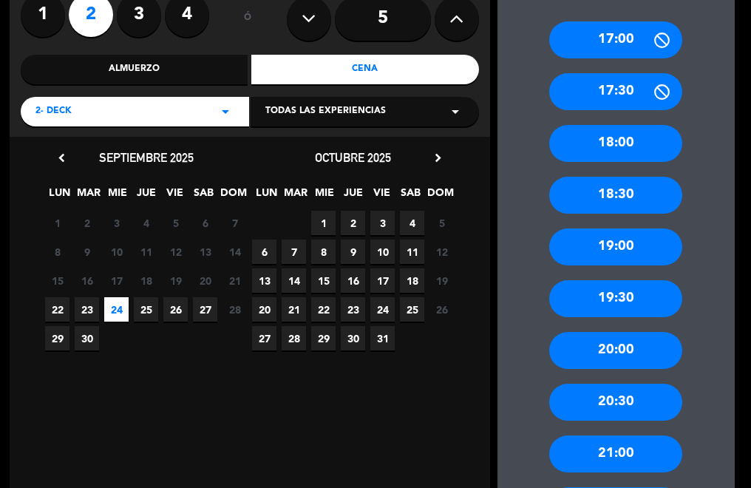 This screenshot has width=751, height=488. What do you see at coordinates (615, 92) in the screenshot?
I see `div: 17:30` at bounding box center [615, 92].